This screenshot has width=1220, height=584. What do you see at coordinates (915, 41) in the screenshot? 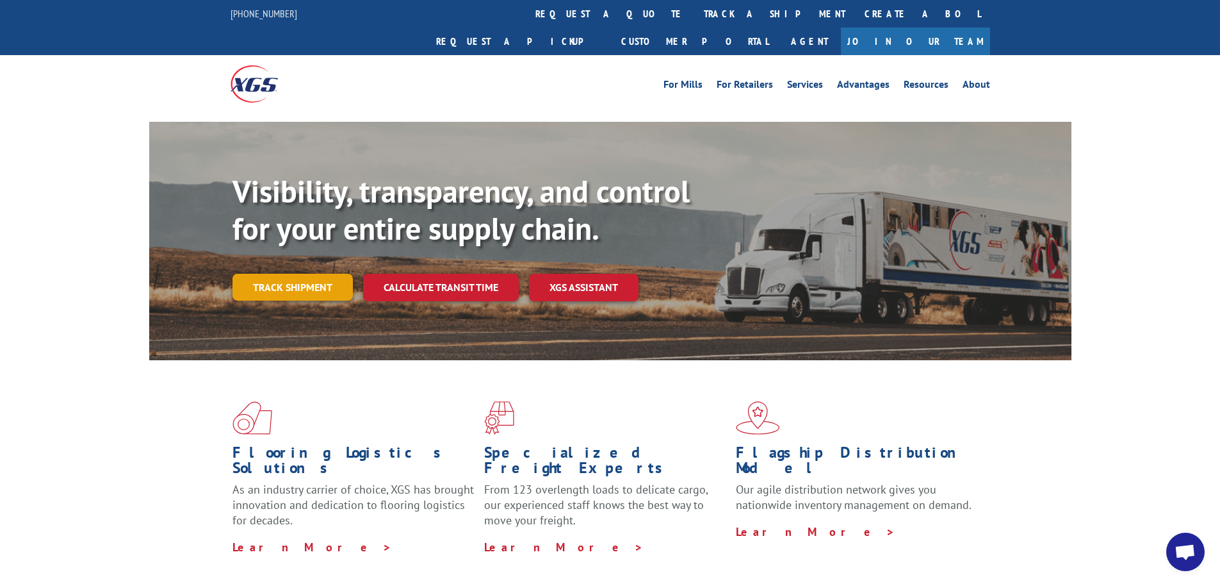
I see `a: Join Our Team` at bounding box center [915, 41].